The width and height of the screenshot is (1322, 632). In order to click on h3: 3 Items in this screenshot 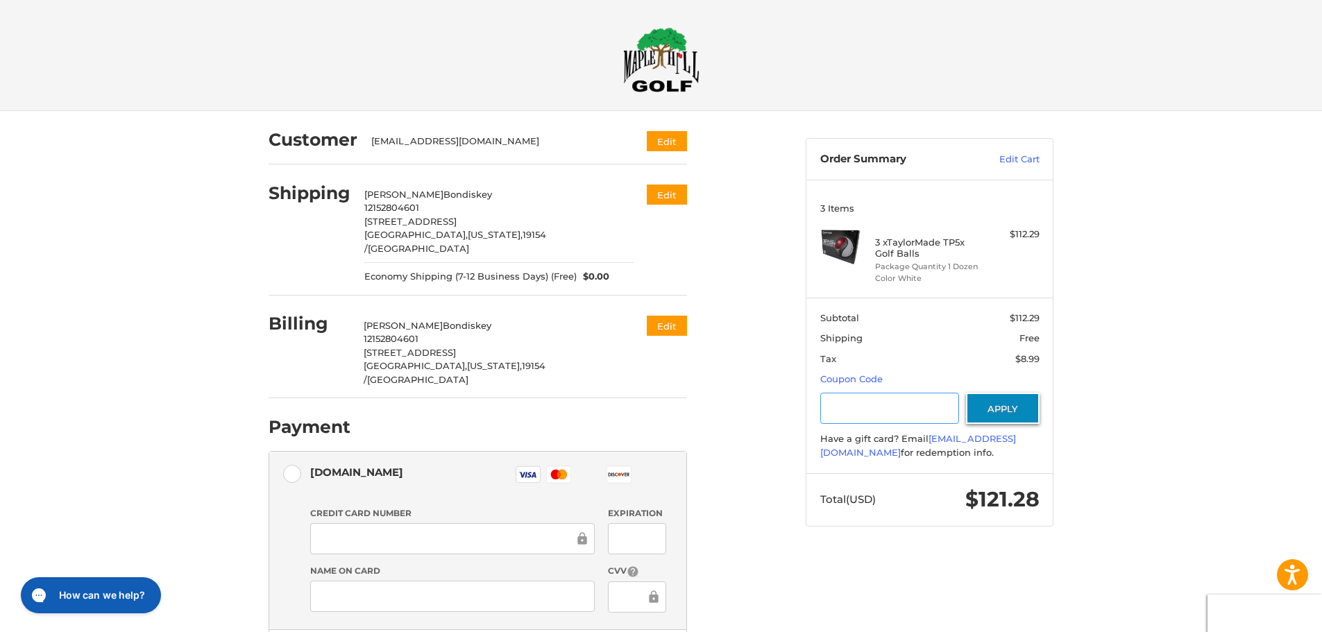, I will do `click(930, 208)`.